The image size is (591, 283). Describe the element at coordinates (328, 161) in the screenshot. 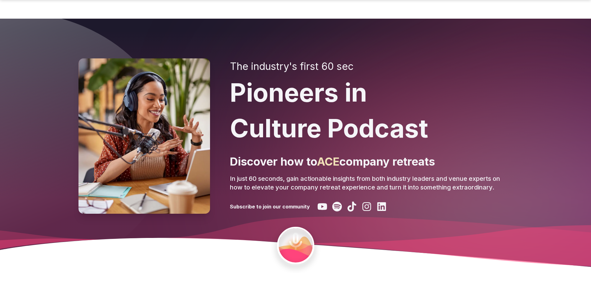

I see `span: ACE` at that location.